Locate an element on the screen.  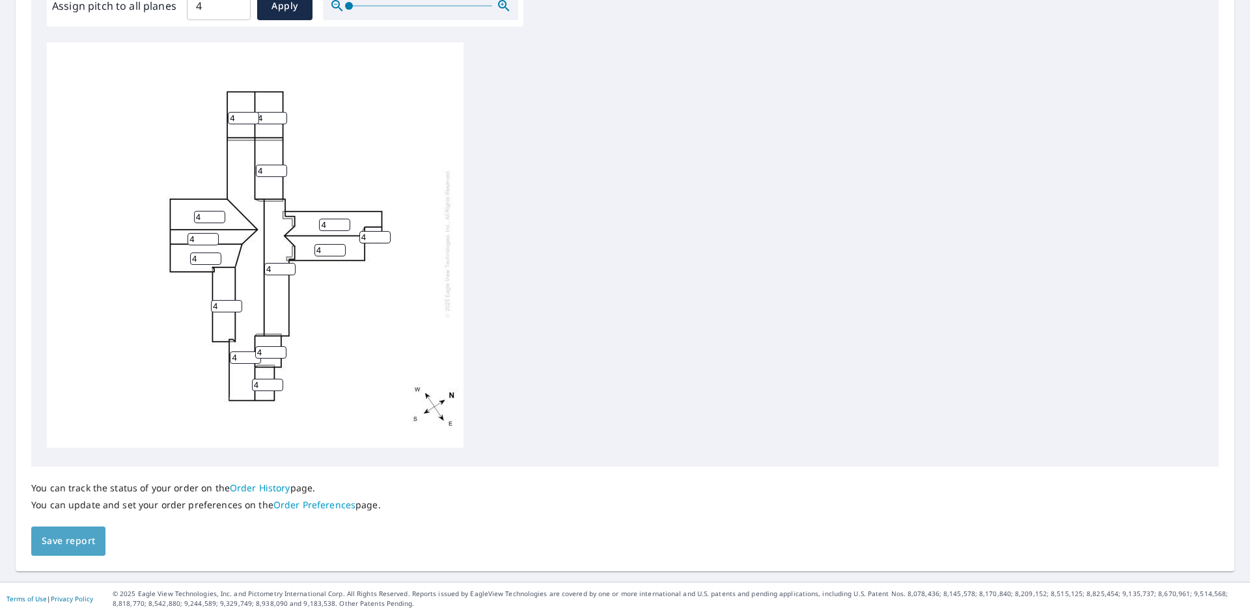
p: You can track the status of your order on the page. is located at coordinates (206, 488).